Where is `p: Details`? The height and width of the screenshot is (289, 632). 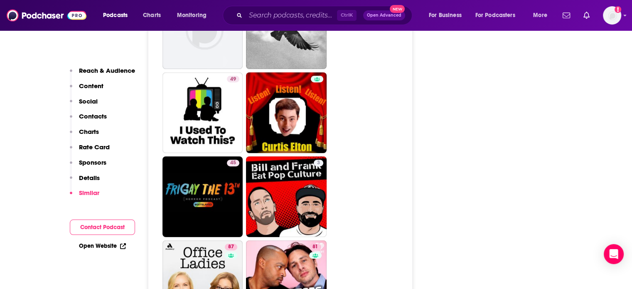
p: Details is located at coordinates (89, 177).